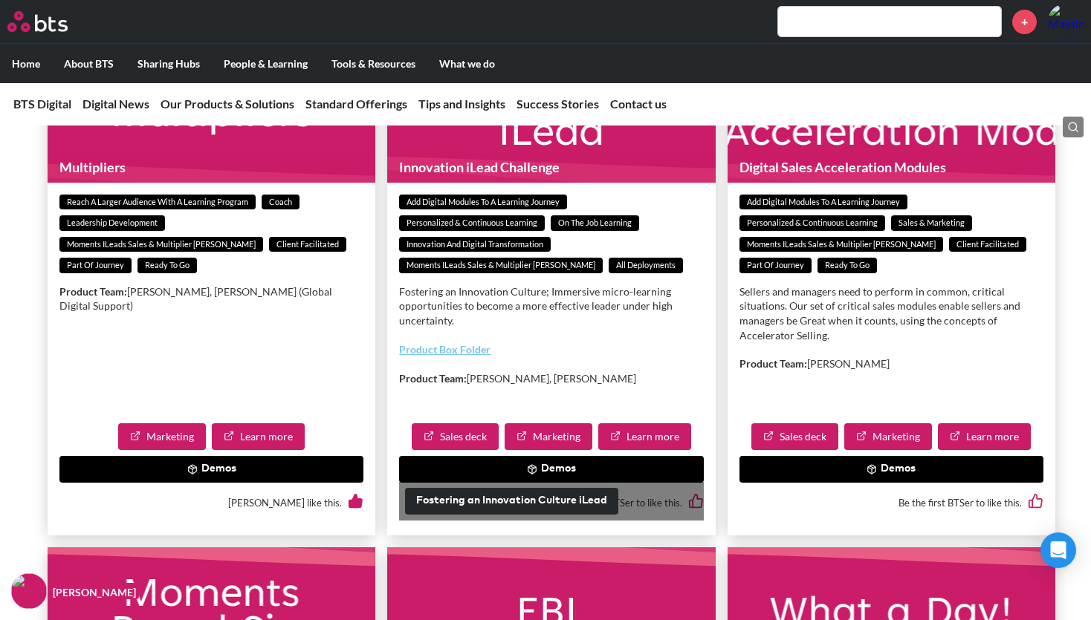  What do you see at coordinates (116, 103) in the screenshot?
I see `a: Digital News` at bounding box center [116, 103].